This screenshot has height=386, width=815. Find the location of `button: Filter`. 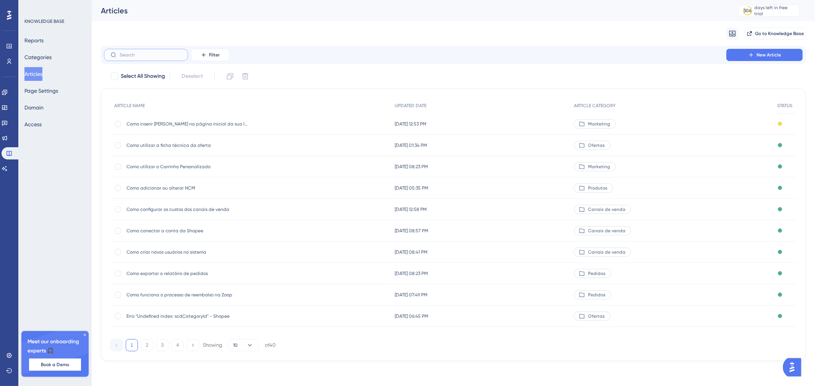

button: Filter is located at coordinates (210, 55).